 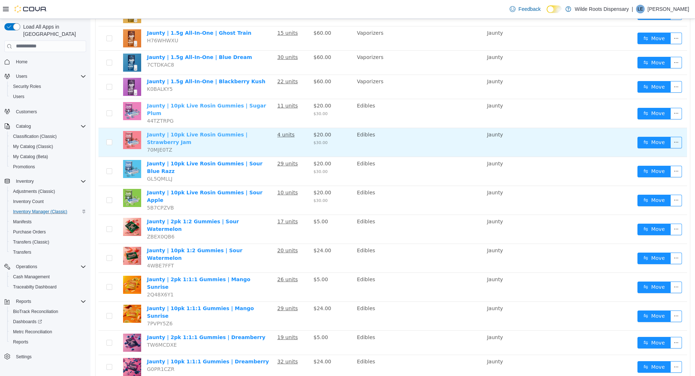 What do you see at coordinates (230, 182) in the screenshot?
I see `span: $30.00` at bounding box center [230, 182].